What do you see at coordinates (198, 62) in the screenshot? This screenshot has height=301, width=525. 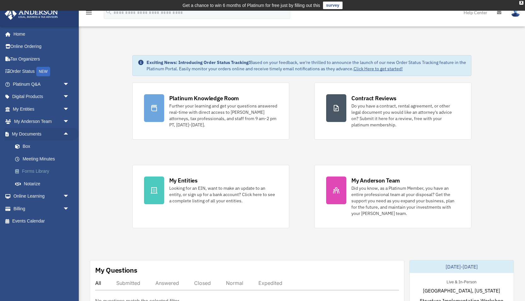 I see `strong: Exciting News: Introducing Order Status Tracking!` at bounding box center [198, 62].